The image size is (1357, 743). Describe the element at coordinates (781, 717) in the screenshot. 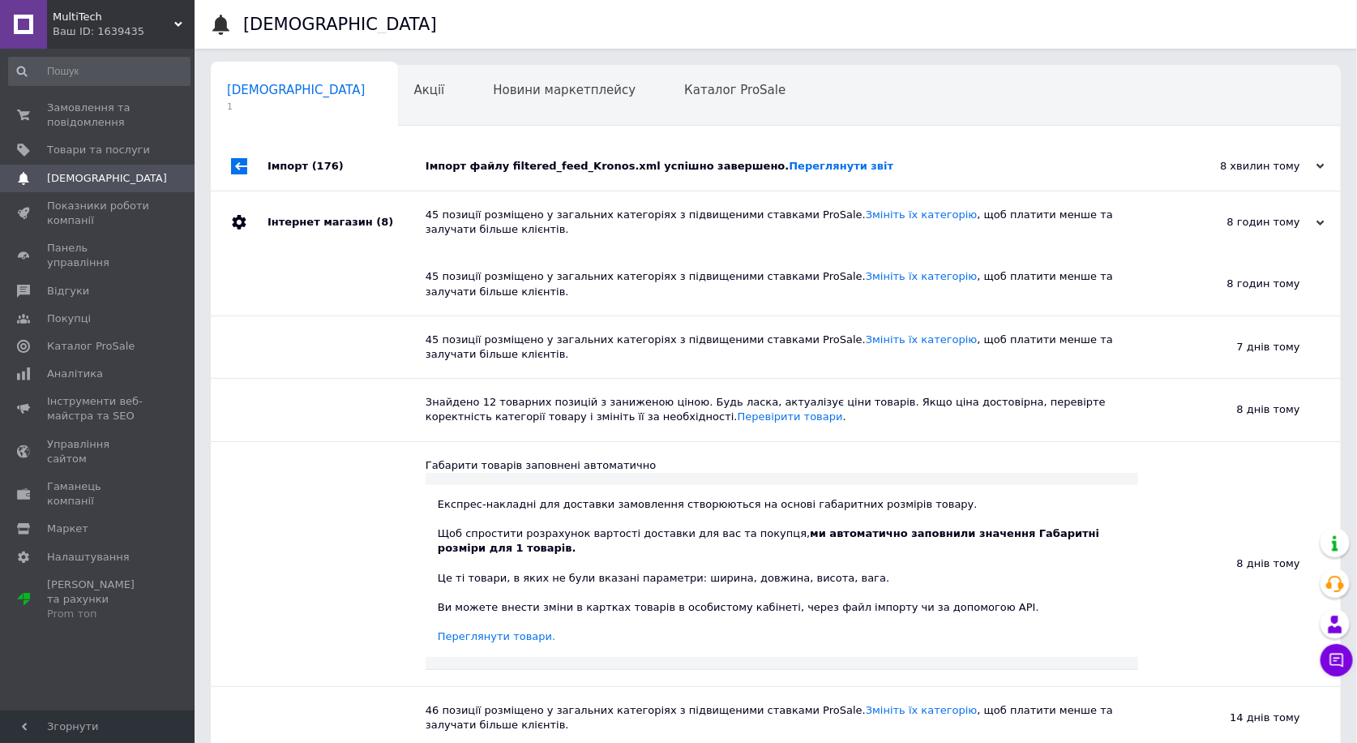

I see `div: 46 позиції розміщено у загальних категоріях з підвищеними ставками ProSale. , щоб платити менше т...` at that location.